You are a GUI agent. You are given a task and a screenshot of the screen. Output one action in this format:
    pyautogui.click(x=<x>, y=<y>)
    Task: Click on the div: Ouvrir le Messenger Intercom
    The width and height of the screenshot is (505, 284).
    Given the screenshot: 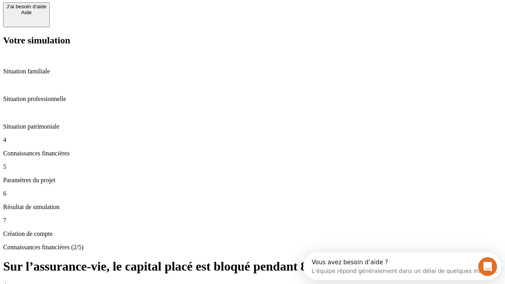 What is the action you would take?
    pyautogui.click(x=110, y=14)
    